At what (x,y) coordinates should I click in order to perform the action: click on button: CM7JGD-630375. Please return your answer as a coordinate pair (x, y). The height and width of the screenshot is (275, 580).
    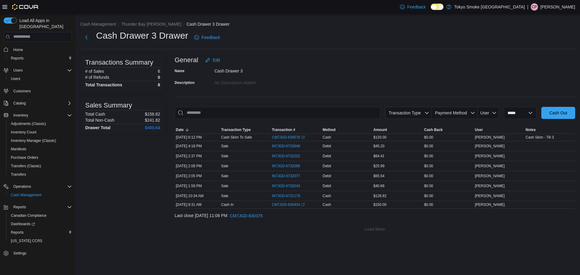
    Looking at the image, I should click on (246, 216).